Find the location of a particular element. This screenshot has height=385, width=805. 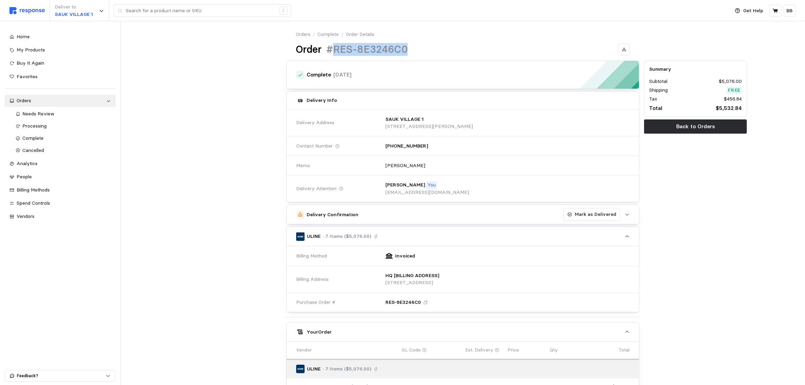

a: Buy It Again is located at coordinates (60, 63).